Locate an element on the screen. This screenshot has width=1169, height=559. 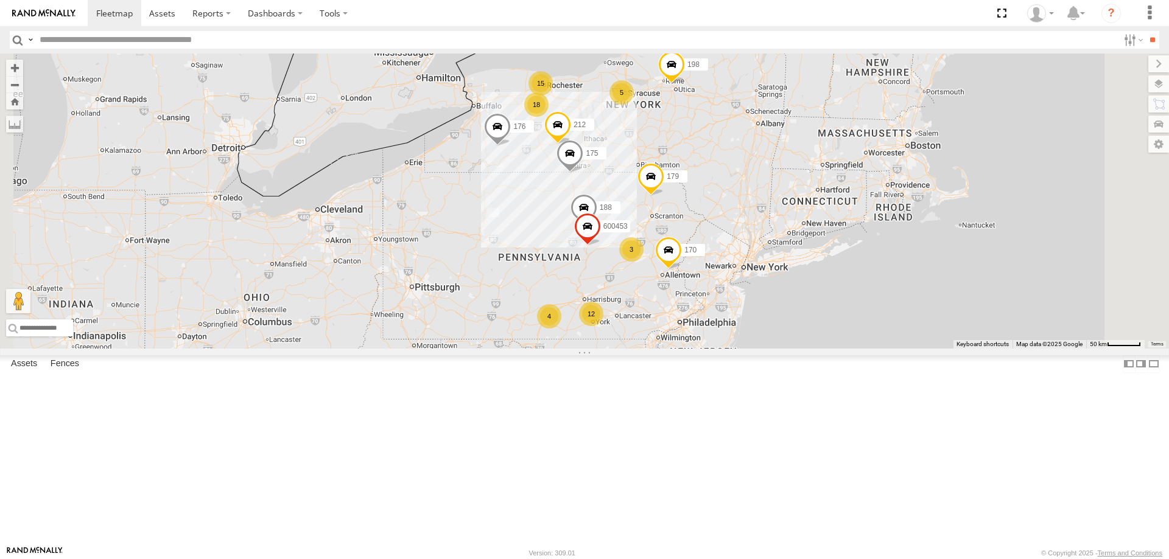
label: Fences is located at coordinates (65, 364).